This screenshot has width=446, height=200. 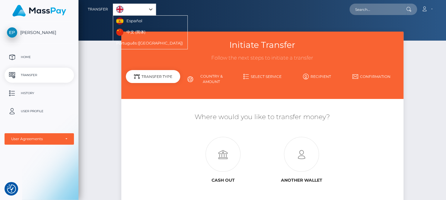 What do you see at coordinates (301, 181) in the screenshot?
I see `h6: Another wallet` at bounding box center [301, 181].